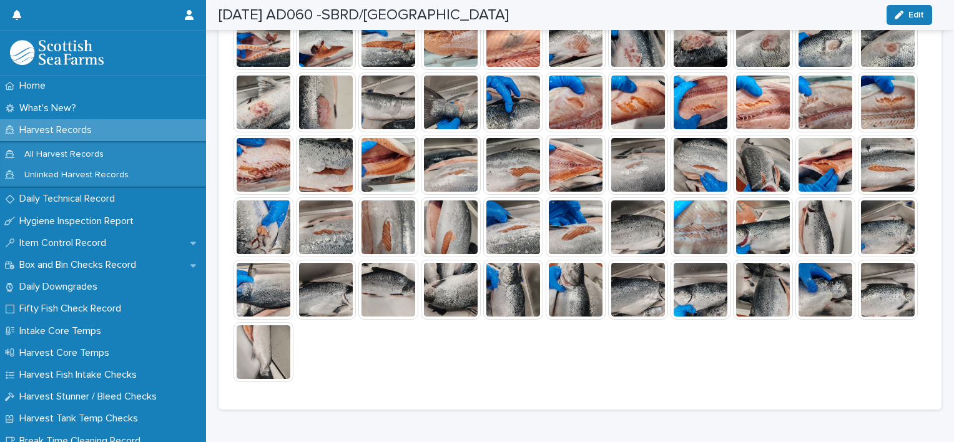 Image resolution: width=954 pixels, height=442 pixels. Describe the element at coordinates (80, 265) in the screenshot. I see `p: Box and Bin Checks Record` at that location.